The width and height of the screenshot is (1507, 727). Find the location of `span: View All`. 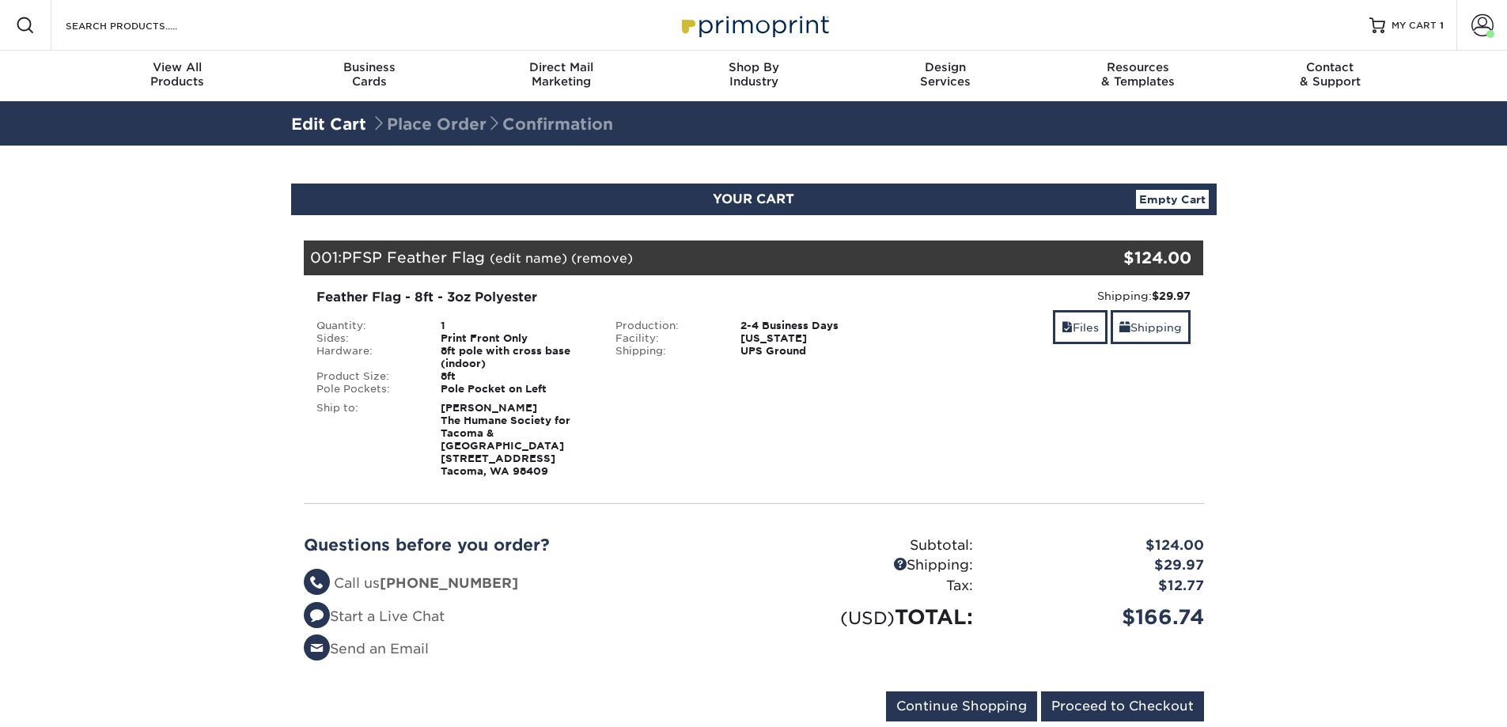

span: View All is located at coordinates (177, 67).